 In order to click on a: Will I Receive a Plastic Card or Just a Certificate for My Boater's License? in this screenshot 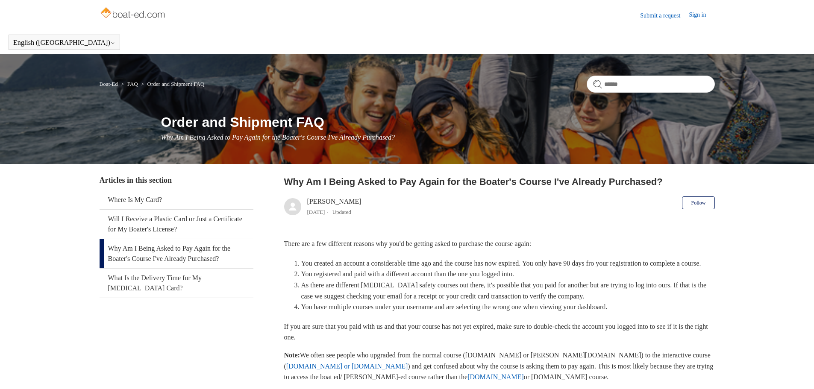, I will do `click(176, 224)`.